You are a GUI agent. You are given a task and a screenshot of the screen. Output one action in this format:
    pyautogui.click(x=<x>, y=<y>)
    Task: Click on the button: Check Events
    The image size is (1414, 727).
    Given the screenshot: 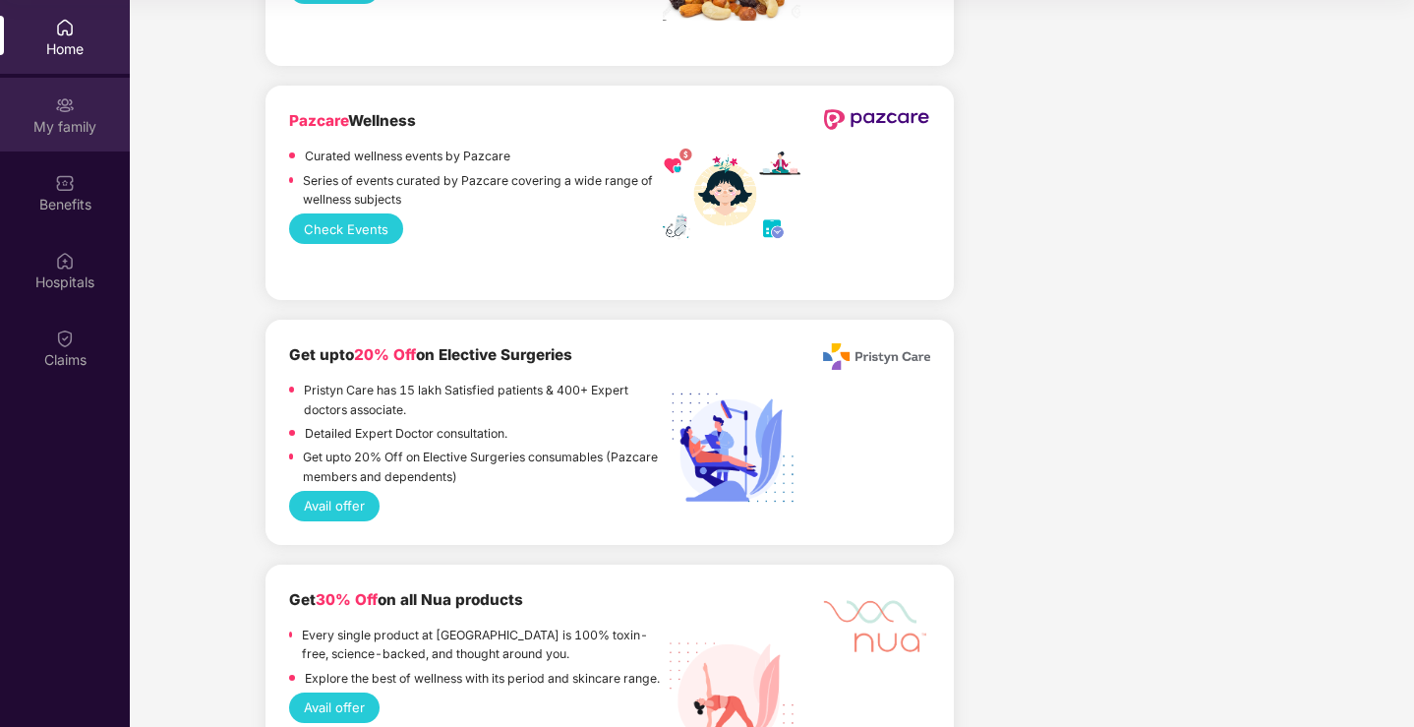 What is the action you would take?
    pyautogui.click(x=346, y=228)
    